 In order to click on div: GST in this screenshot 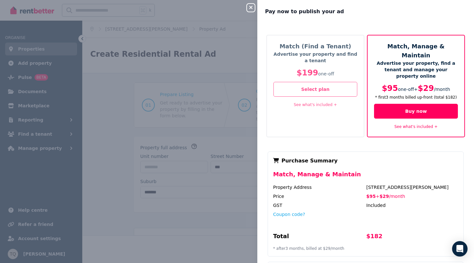, I will do `click(319, 206)`.